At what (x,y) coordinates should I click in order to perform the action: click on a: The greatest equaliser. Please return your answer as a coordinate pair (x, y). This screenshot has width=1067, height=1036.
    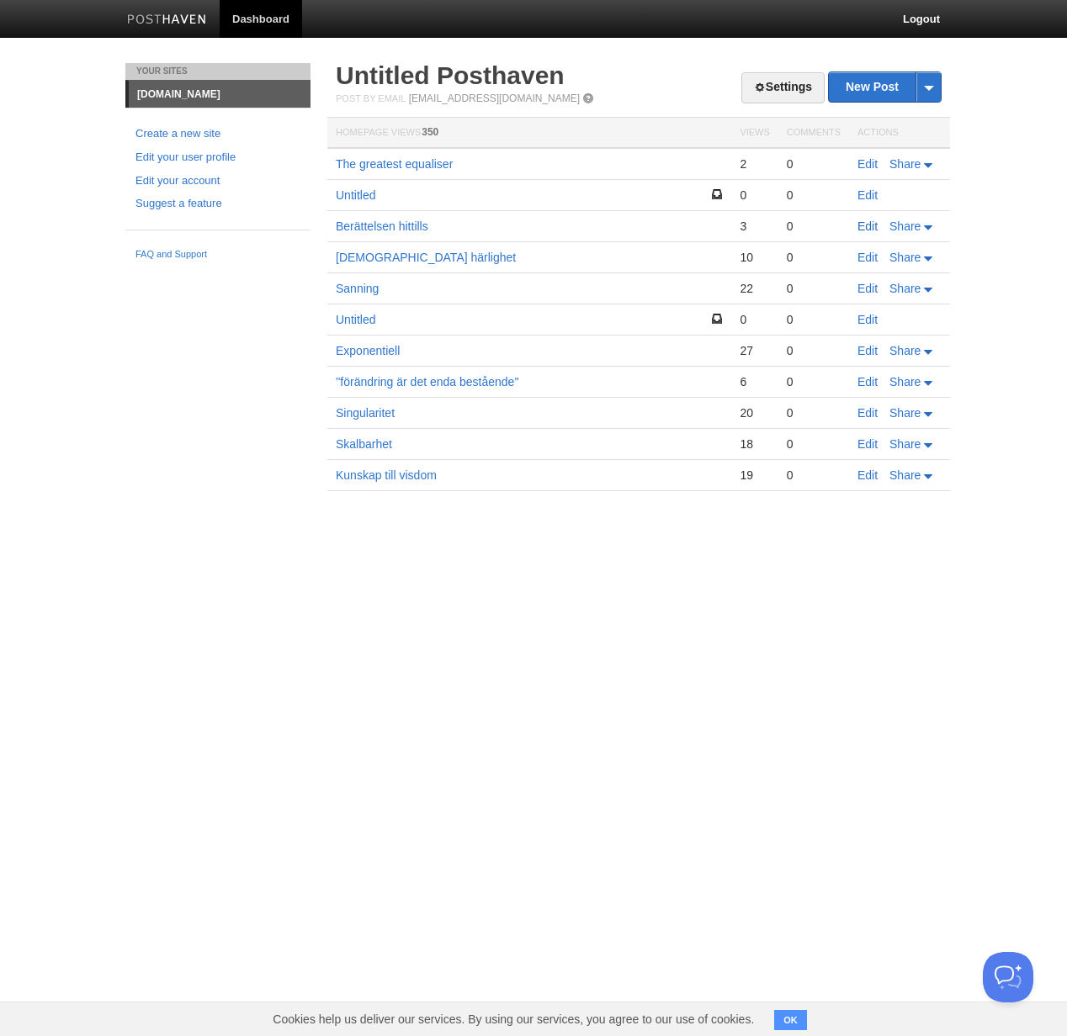
    Looking at the image, I should click on (394, 164).